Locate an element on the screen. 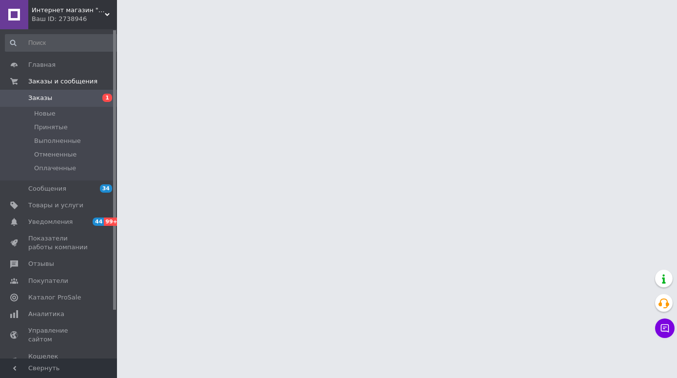  span: Принятые is located at coordinates (51, 127).